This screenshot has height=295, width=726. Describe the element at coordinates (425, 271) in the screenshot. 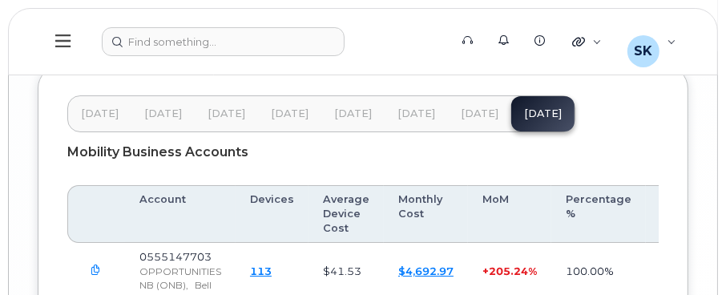

I see `a: $4,692.97` at that location.